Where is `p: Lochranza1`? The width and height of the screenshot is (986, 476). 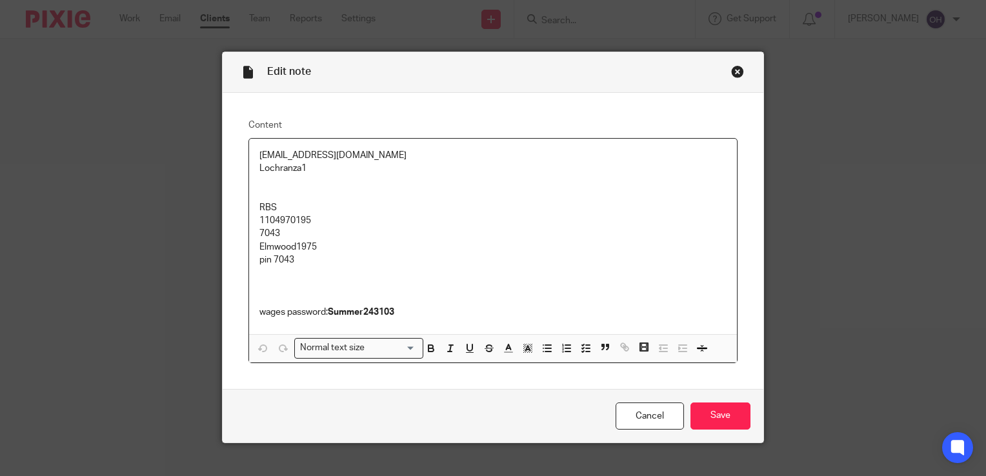 p: Lochranza1 is located at coordinates (493, 168).